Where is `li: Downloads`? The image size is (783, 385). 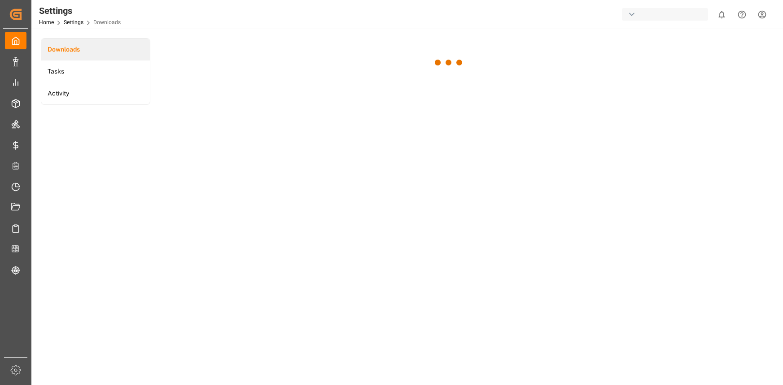
li: Downloads is located at coordinates (96, 49).